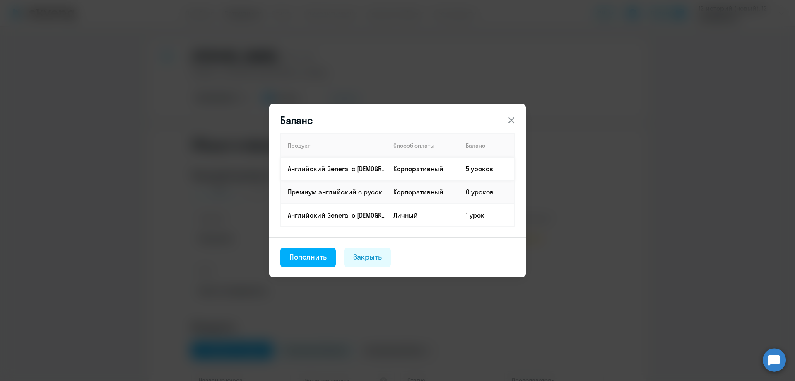 Image resolution: width=795 pixels, height=381 pixels. I want to click on th: Способ оплаты, so click(423, 145).